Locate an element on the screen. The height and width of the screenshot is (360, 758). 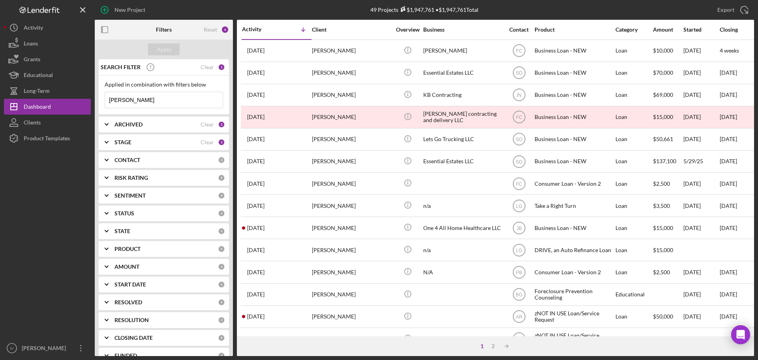
b: STATE is located at coordinates (122, 231).